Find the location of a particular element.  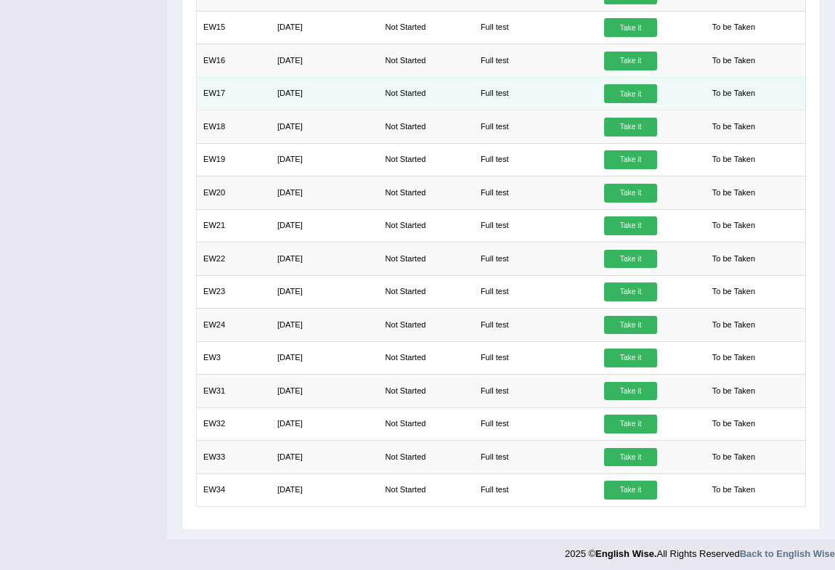

td: EW32 is located at coordinates (233, 423).